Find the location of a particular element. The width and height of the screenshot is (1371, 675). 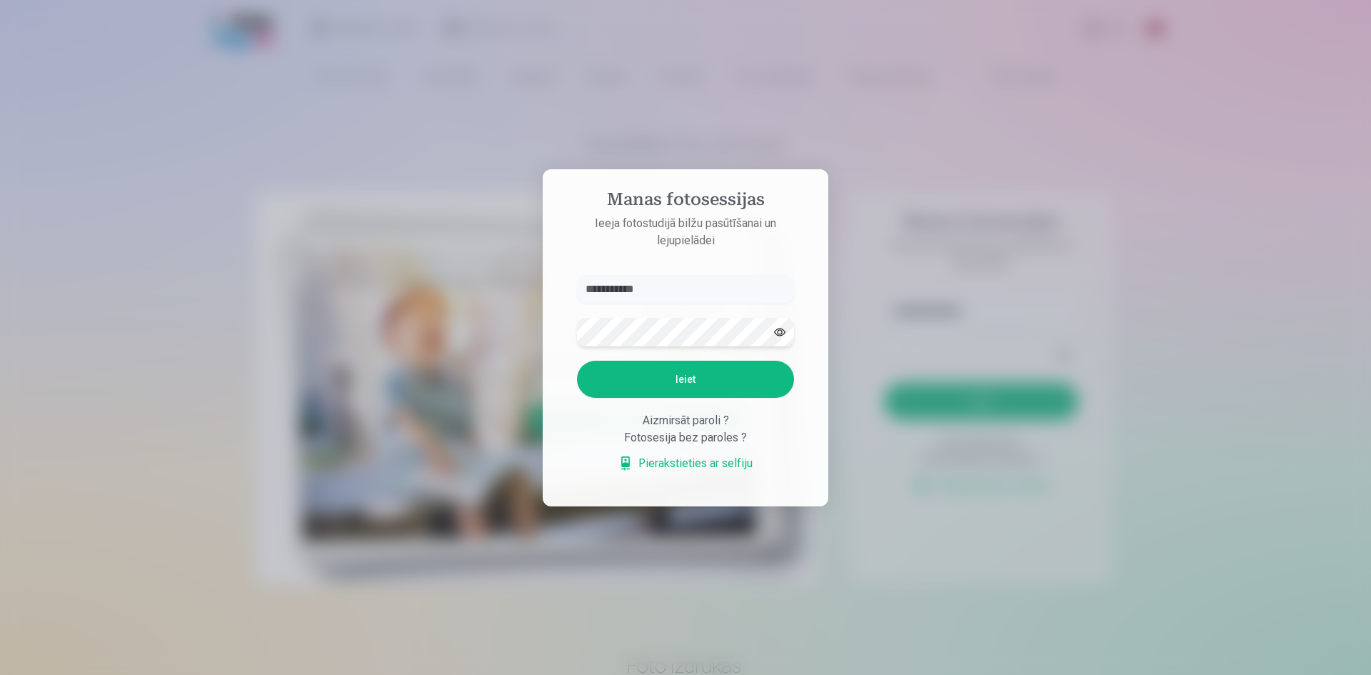

a: Pierakstieties ar selfiju is located at coordinates (685, 463).